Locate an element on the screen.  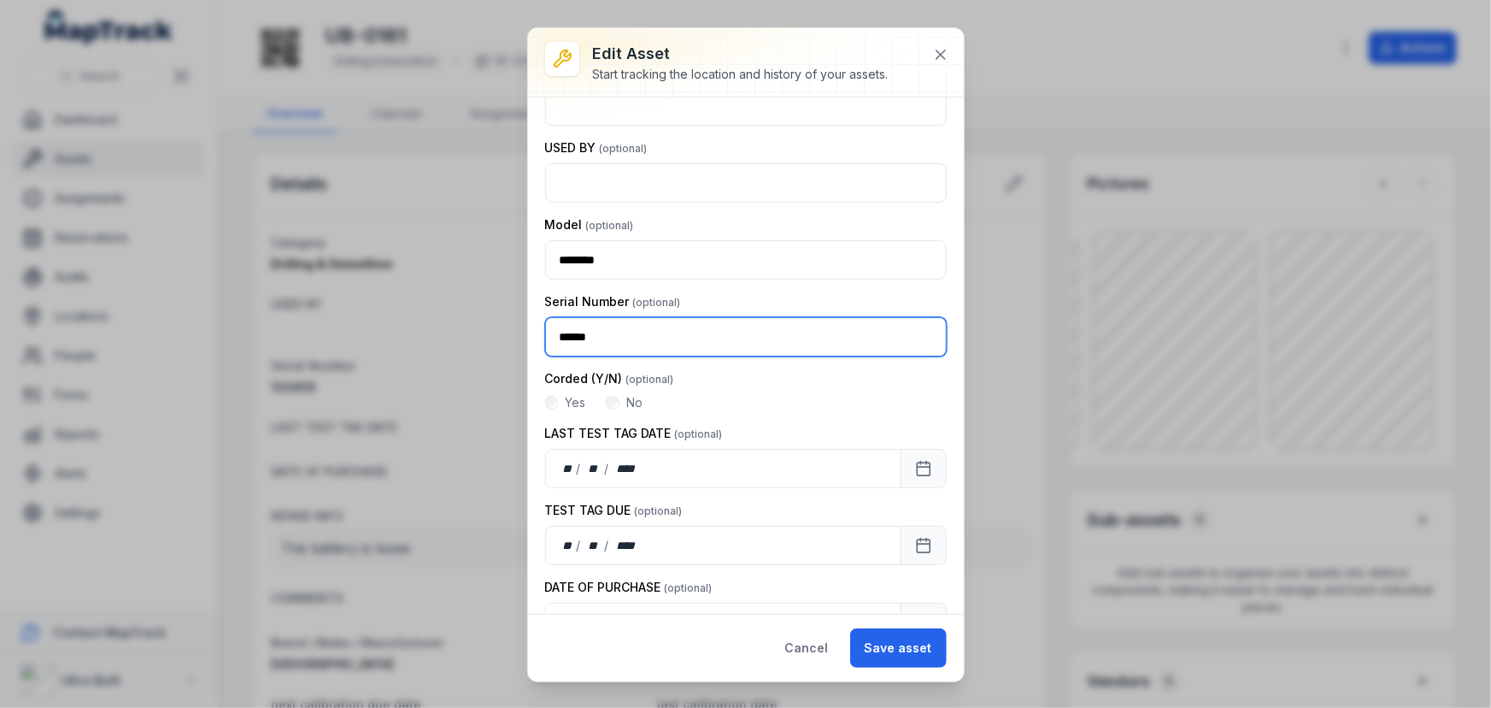
label: DATE OF PURCHASE is located at coordinates (629, 587).